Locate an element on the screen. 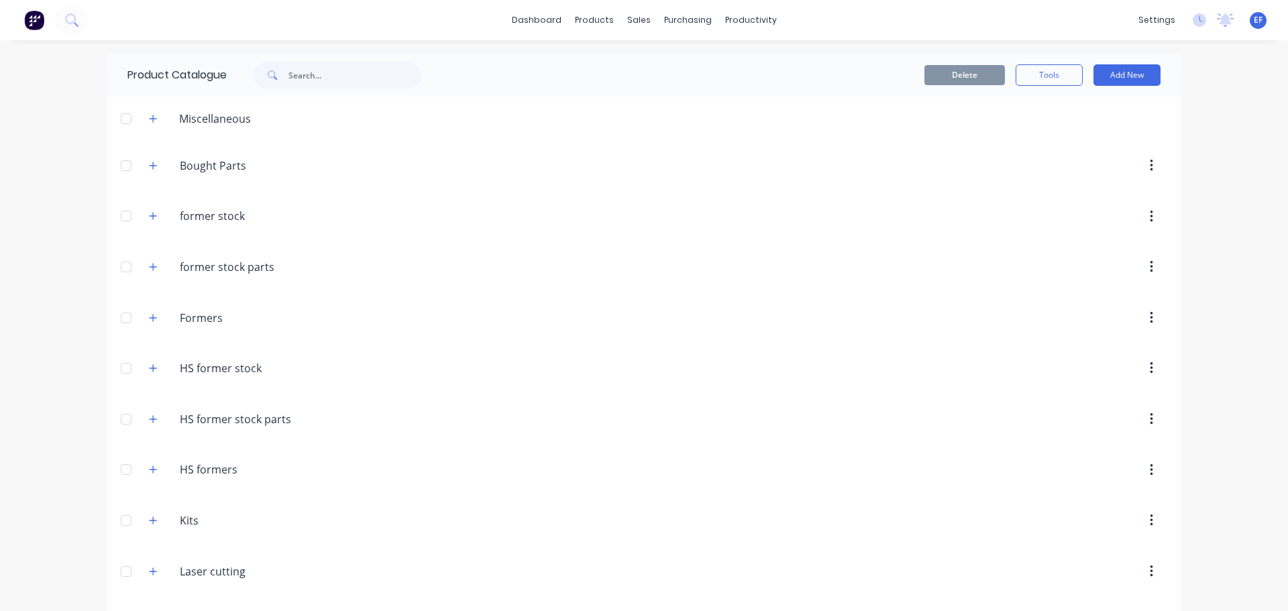  button: Add New is located at coordinates (1127, 75).